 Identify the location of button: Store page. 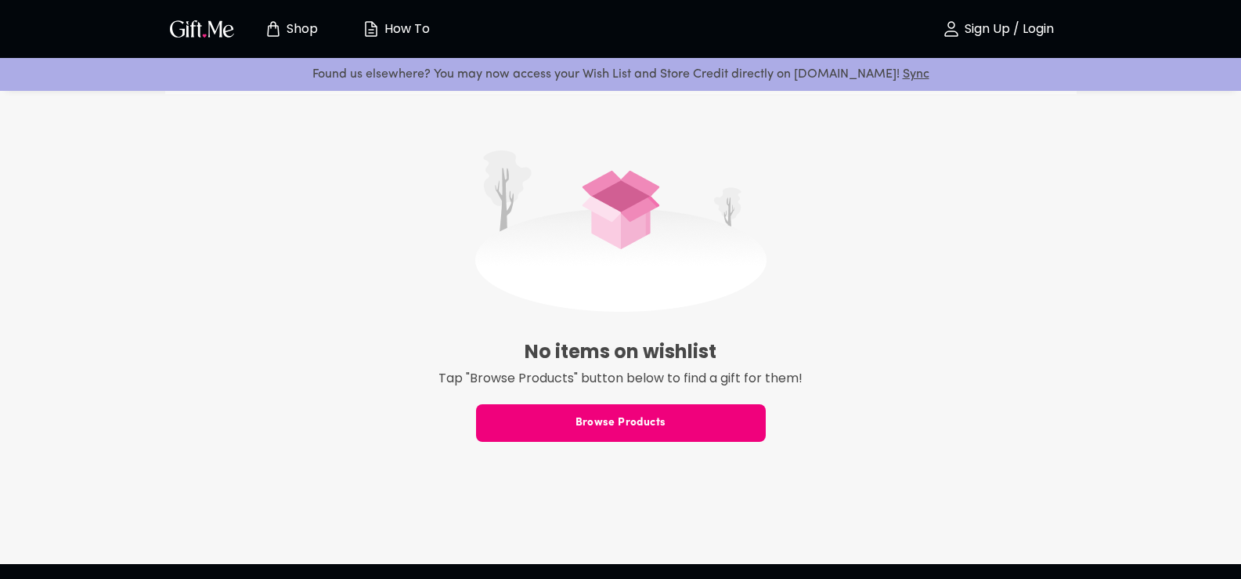
(291, 29).